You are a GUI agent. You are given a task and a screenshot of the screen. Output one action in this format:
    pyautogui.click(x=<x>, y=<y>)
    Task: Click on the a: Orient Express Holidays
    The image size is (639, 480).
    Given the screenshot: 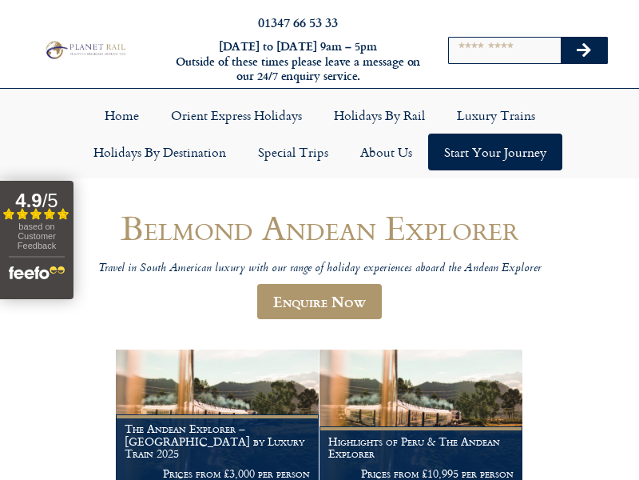 What is the action you would take?
    pyautogui.click(x=237, y=115)
    